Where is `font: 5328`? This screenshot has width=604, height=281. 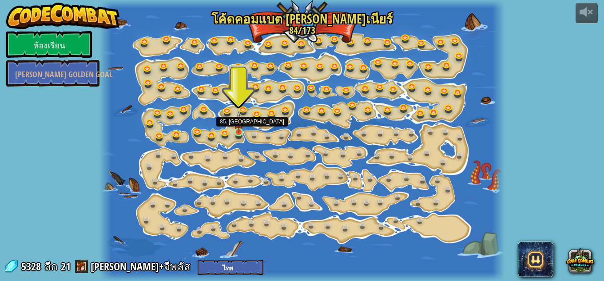 font: 5328 is located at coordinates (31, 267).